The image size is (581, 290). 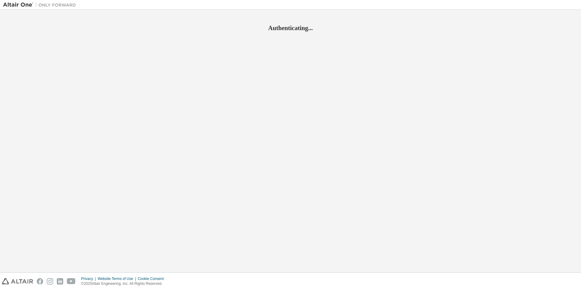 What do you see at coordinates (41, 5) in the screenshot?
I see `img: Altair One` at bounding box center [41, 5].